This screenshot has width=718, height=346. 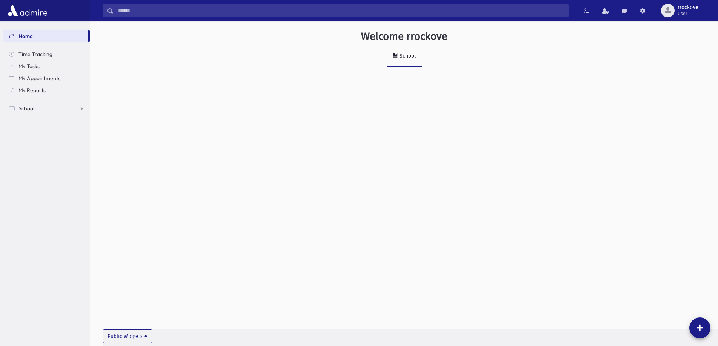 What do you see at coordinates (29, 66) in the screenshot?
I see `span: My Tasks` at bounding box center [29, 66].